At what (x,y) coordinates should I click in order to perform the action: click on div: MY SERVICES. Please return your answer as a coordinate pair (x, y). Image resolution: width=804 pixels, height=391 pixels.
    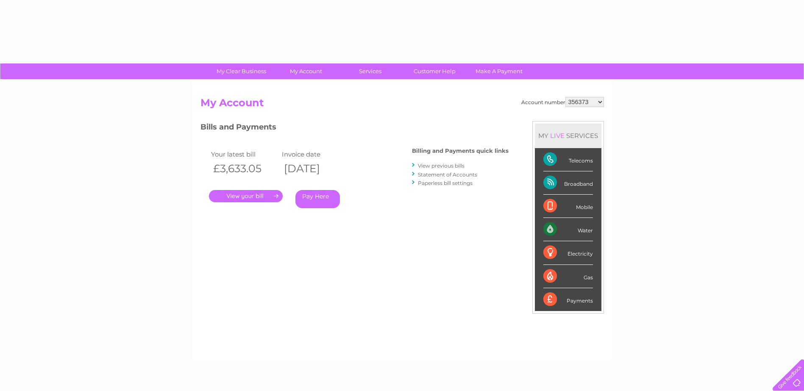
    Looking at the image, I should click on (568, 136).